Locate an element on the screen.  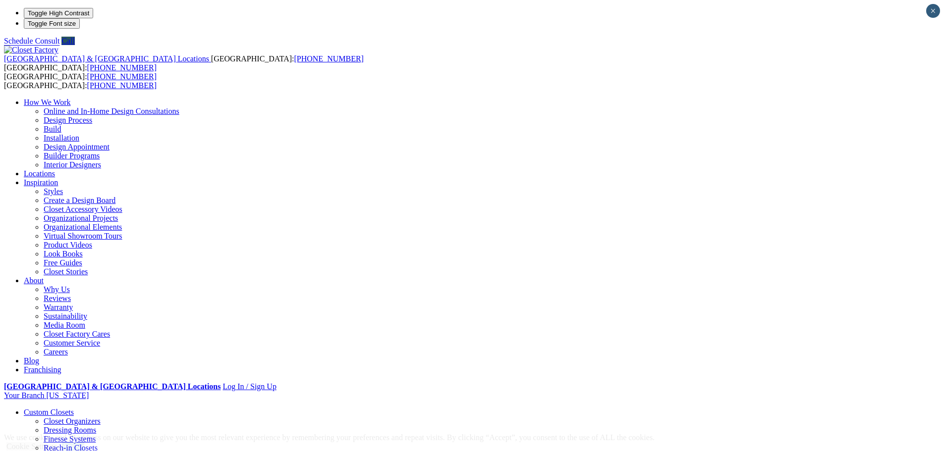
a: Customer Service is located at coordinates (72, 343).